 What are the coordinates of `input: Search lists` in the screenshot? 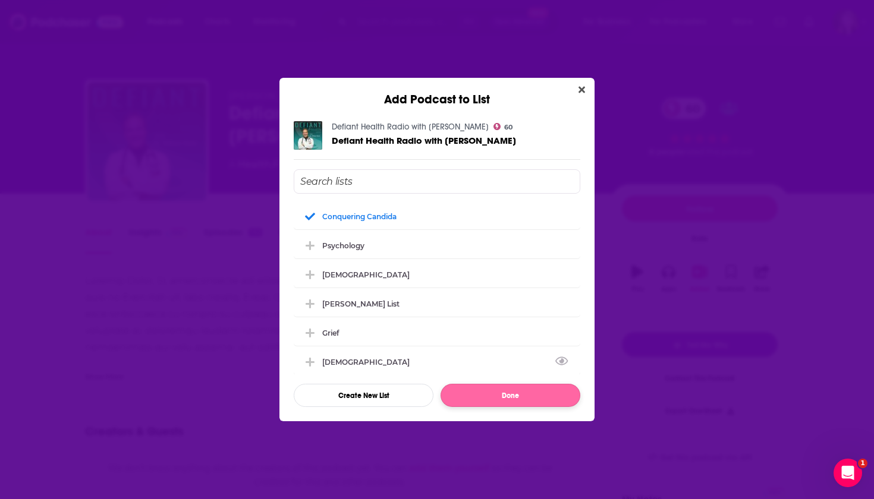 It's located at (437, 181).